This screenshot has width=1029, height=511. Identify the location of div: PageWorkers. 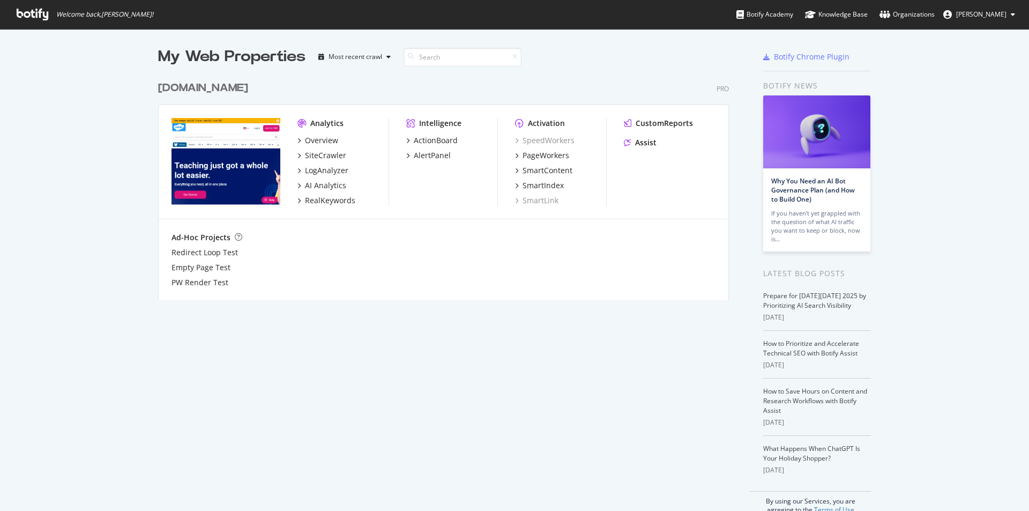
(545, 155).